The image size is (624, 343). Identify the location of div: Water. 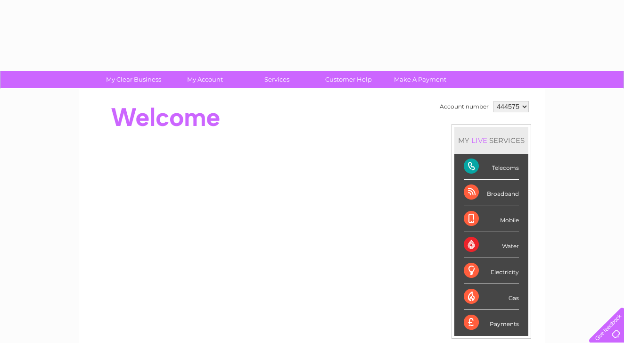
(491, 245).